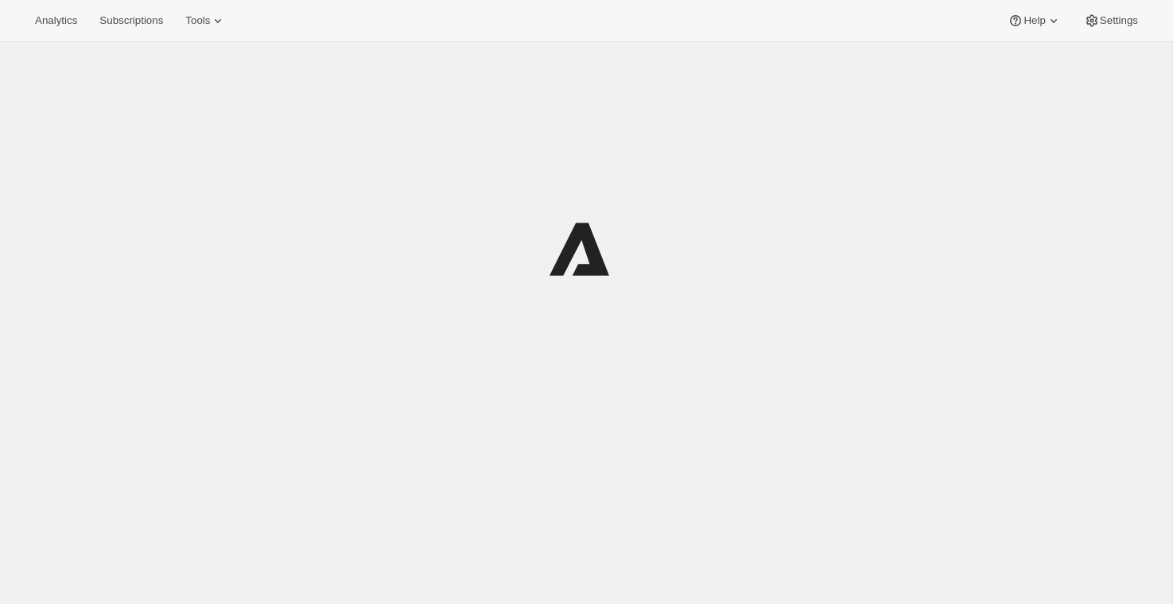  Describe the element at coordinates (56, 21) in the screenshot. I see `span: Analytics` at that location.